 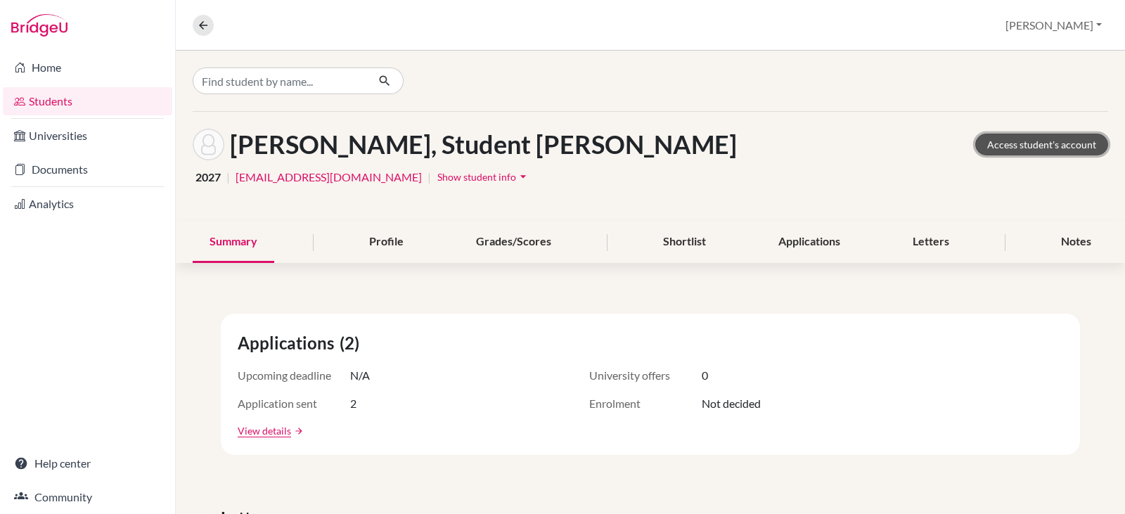 I want to click on span: Not decided, so click(x=731, y=404).